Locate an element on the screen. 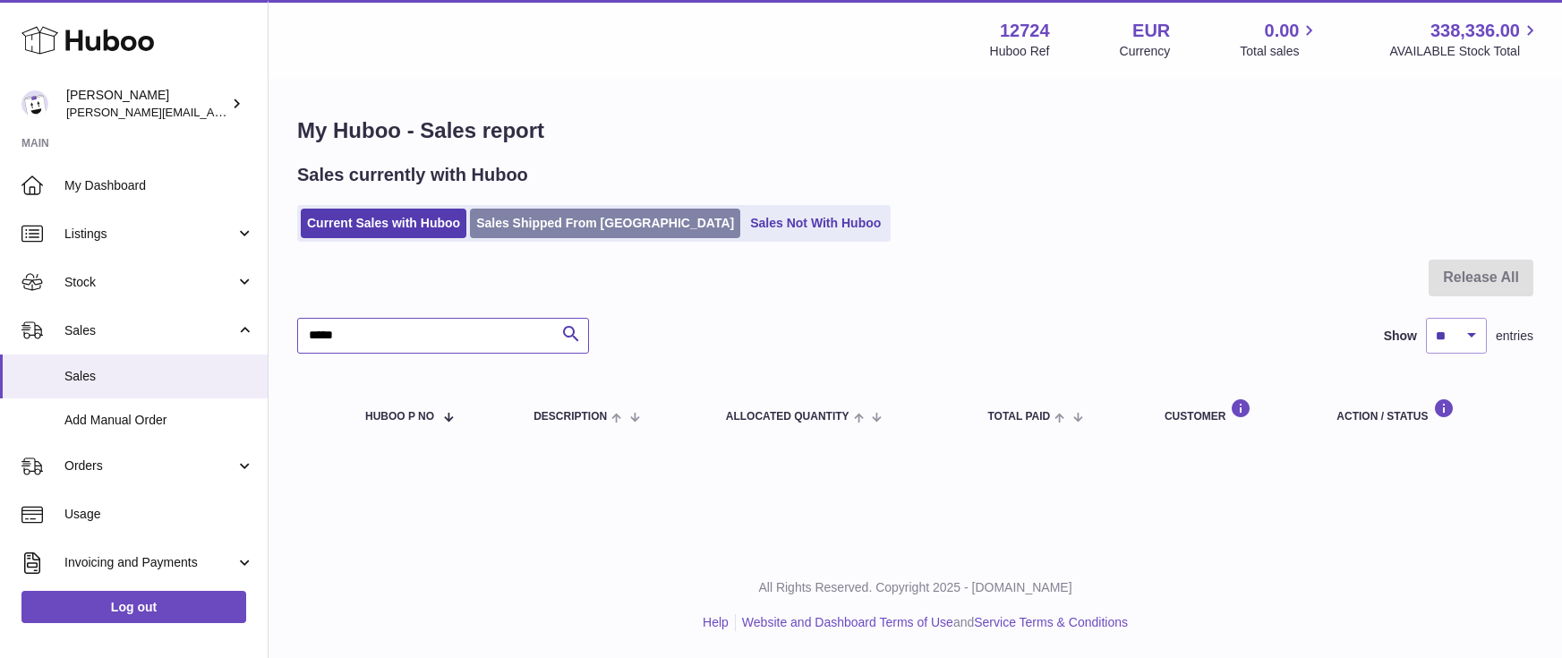 The height and width of the screenshot is (658, 1562). li: and is located at coordinates (932, 622).